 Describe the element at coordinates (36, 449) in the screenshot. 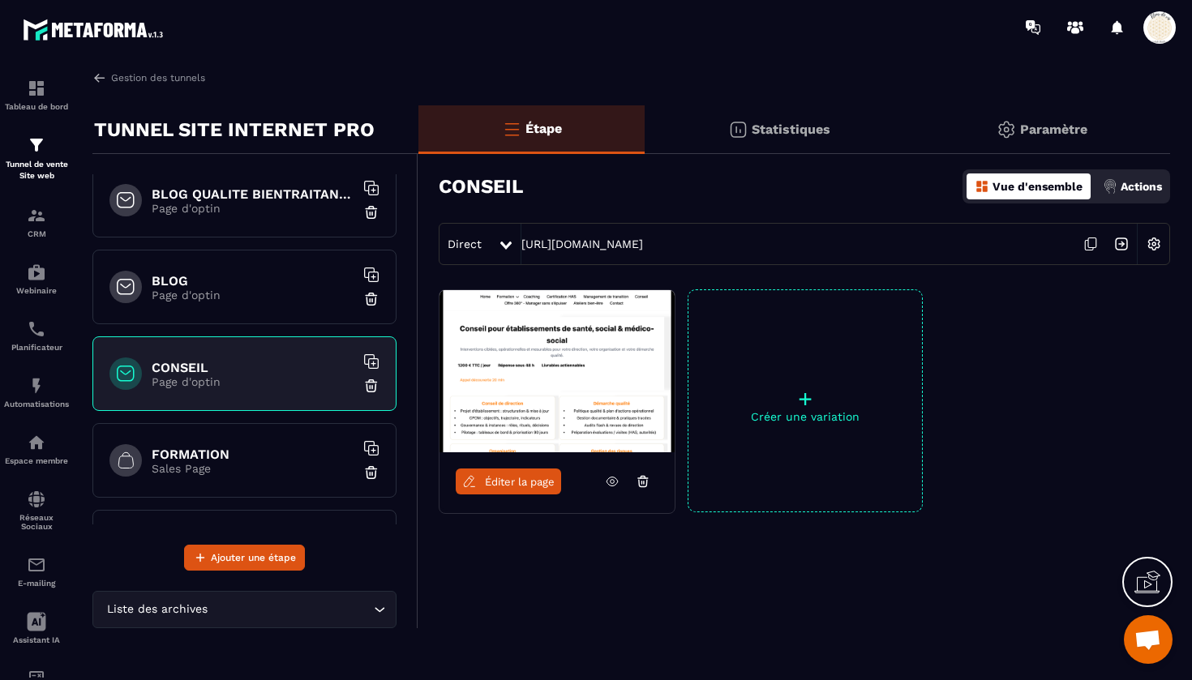

I see `a: automationsautomationsEspace membre` at that location.